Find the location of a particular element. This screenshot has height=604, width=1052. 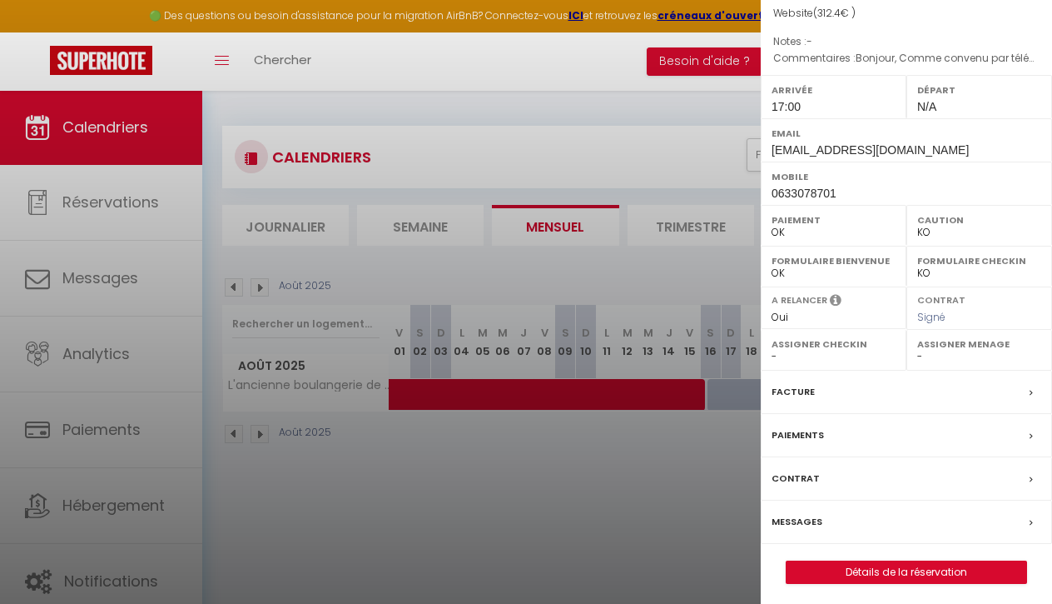

label: Formulaire Checkin is located at coordinates (979, 261).